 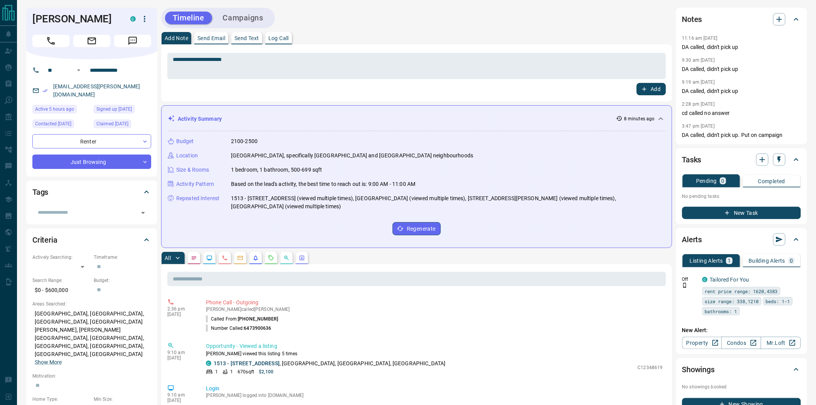 What do you see at coordinates (92, 192) in the screenshot?
I see `div: Tags` at bounding box center [92, 192].